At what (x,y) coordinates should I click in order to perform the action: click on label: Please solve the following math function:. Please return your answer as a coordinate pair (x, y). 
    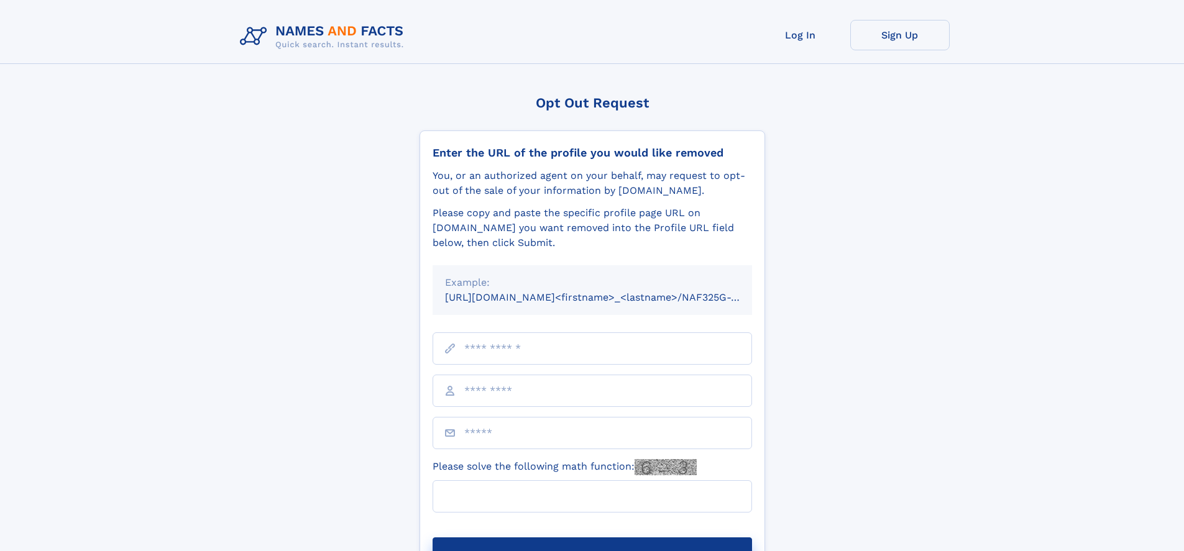
    Looking at the image, I should click on (565, 468).